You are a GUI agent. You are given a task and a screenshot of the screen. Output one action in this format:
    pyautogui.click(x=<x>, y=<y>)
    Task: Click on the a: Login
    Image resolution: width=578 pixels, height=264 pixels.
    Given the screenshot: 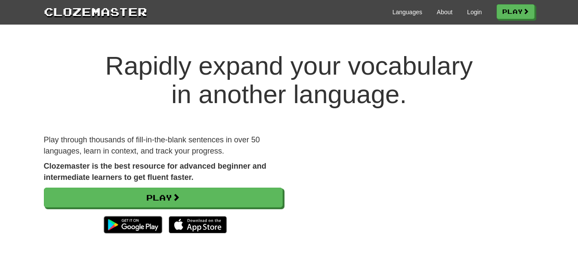 What is the action you would take?
    pyautogui.click(x=475, y=12)
    